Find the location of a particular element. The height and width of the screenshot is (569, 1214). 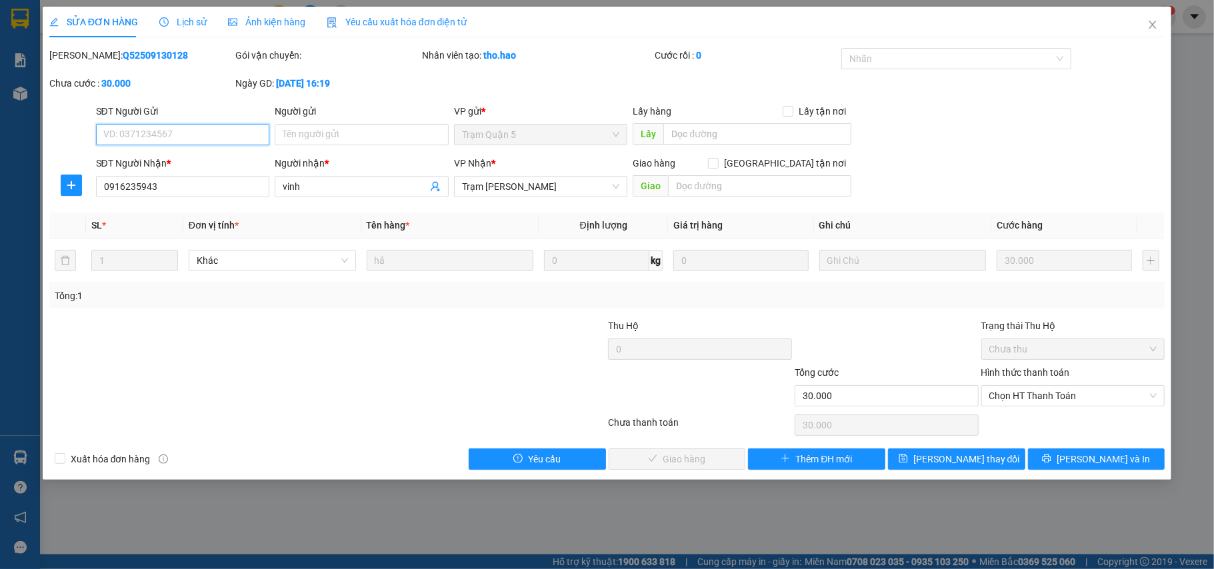

span: Giá trị hàng is located at coordinates (698, 225).